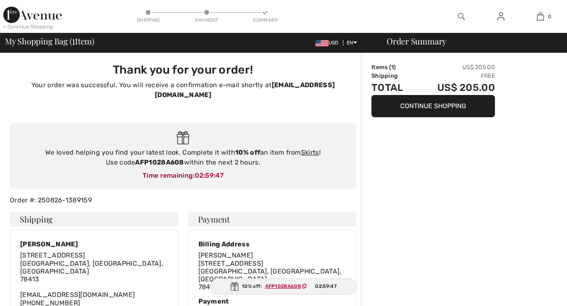  I want to click on a: Sign In, so click(500, 16).